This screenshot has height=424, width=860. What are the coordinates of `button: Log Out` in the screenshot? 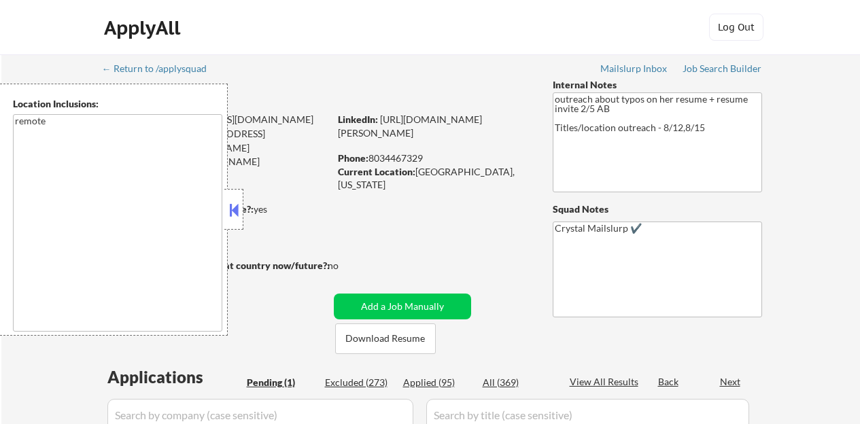 It's located at (737, 27).